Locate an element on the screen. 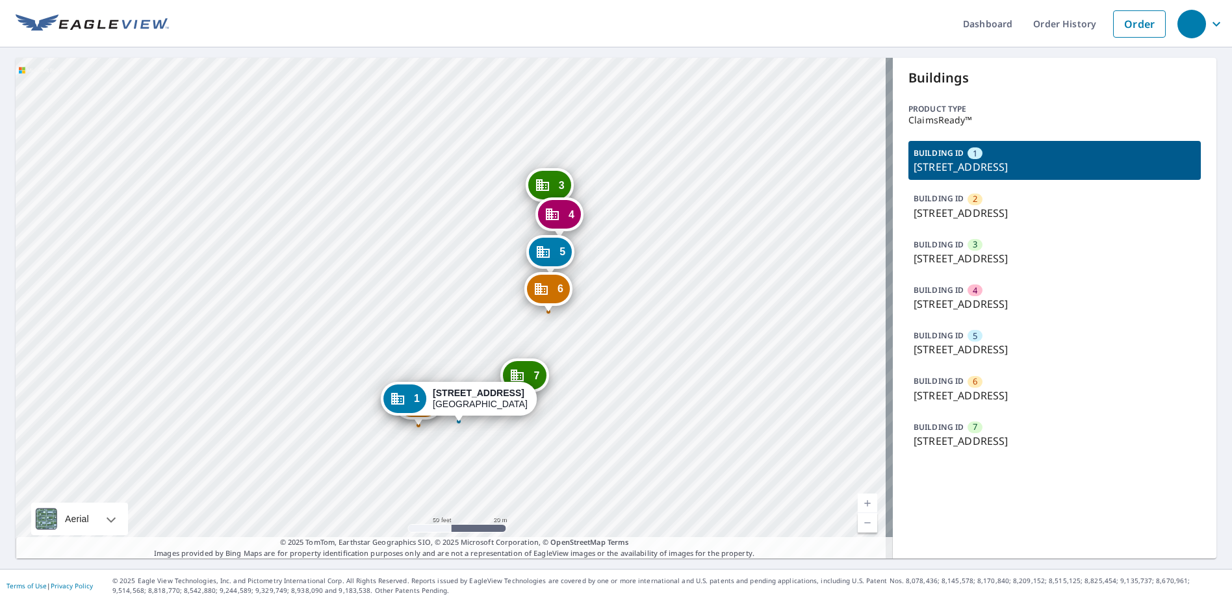 The image size is (1232, 602). p: Images provided by Bing Maps are for property identification purposes only and are not a represen... is located at coordinates (454, 548).